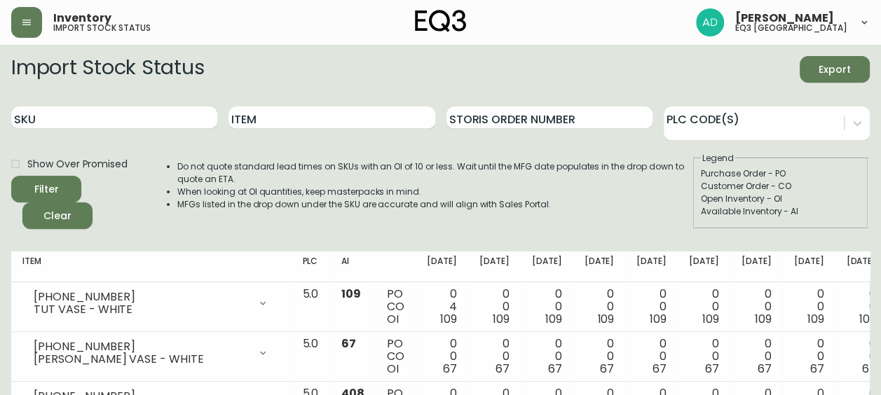  What do you see at coordinates (781, 174) in the screenshot?
I see `div: Purchase Order - PO` at bounding box center [781, 174].